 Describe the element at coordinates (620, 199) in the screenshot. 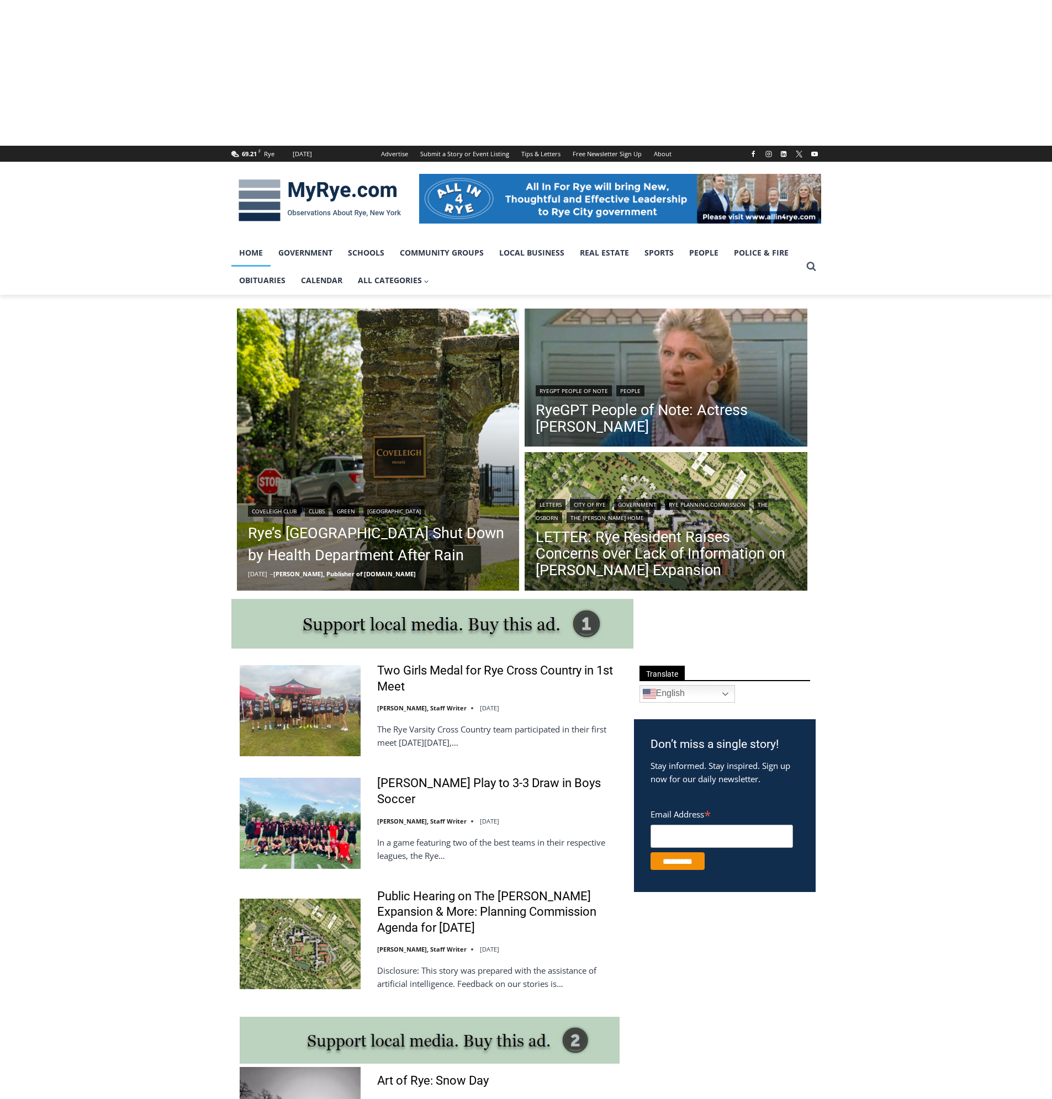

I see `a: All in for Rye` at that location.